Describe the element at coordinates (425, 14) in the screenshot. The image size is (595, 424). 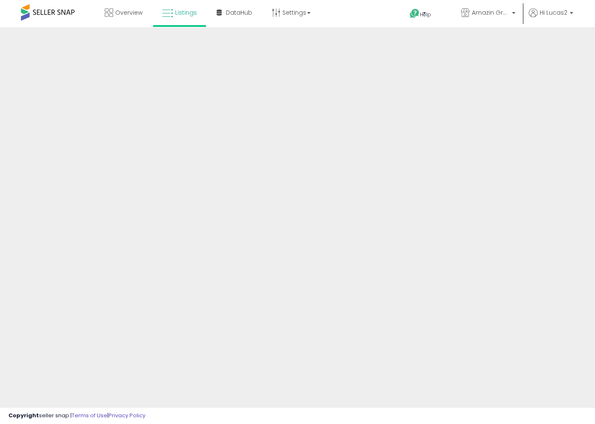
I see `span: Help` at that location.